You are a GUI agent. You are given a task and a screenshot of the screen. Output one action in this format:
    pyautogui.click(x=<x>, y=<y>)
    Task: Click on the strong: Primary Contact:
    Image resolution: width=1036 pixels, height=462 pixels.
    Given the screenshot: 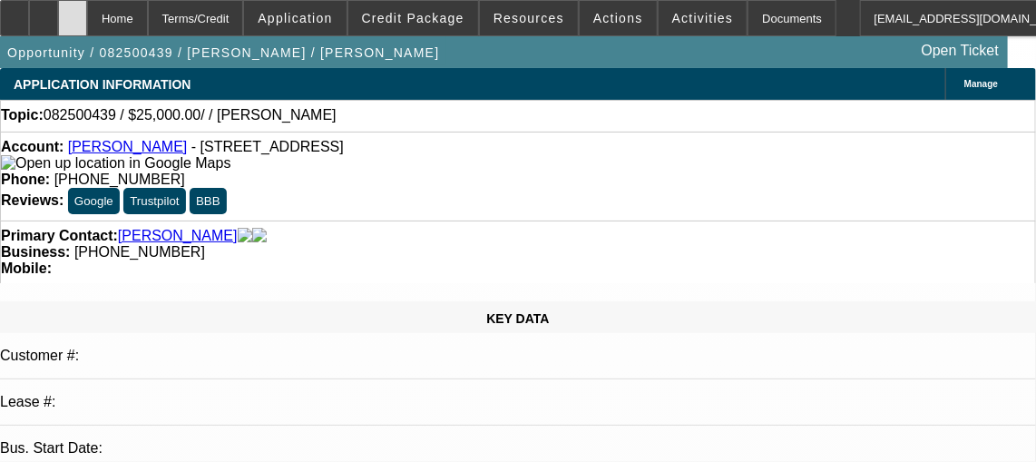 What is the action you would take?
    pyautogui.click(x=59, y=236)
    